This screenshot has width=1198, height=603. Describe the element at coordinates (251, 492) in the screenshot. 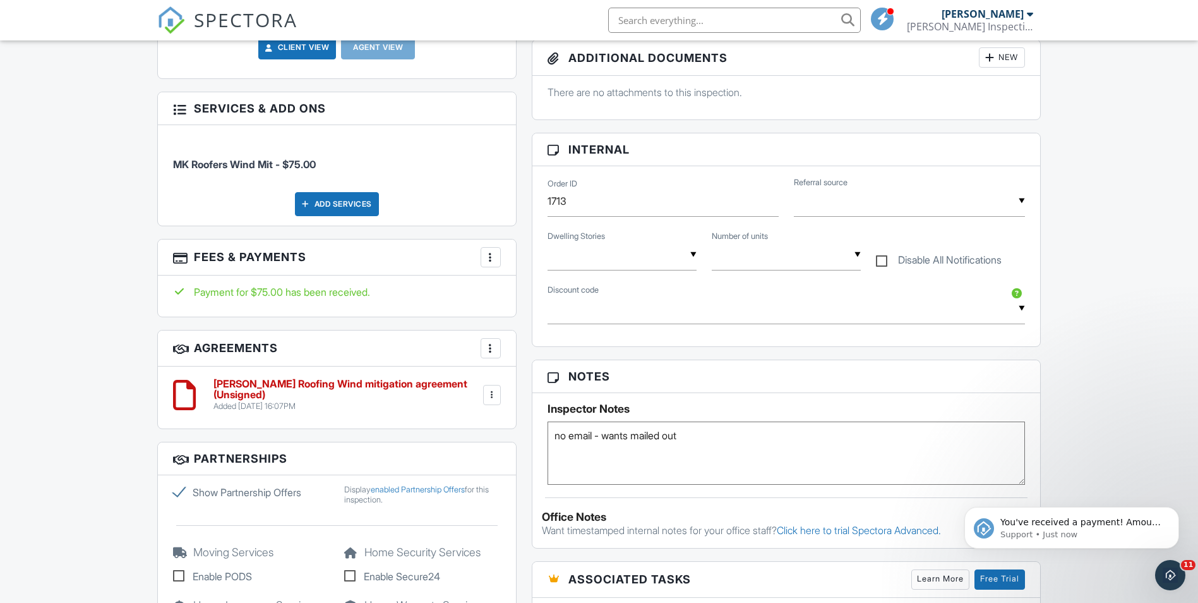

I see `label: Show Partnership Offers` at that location.